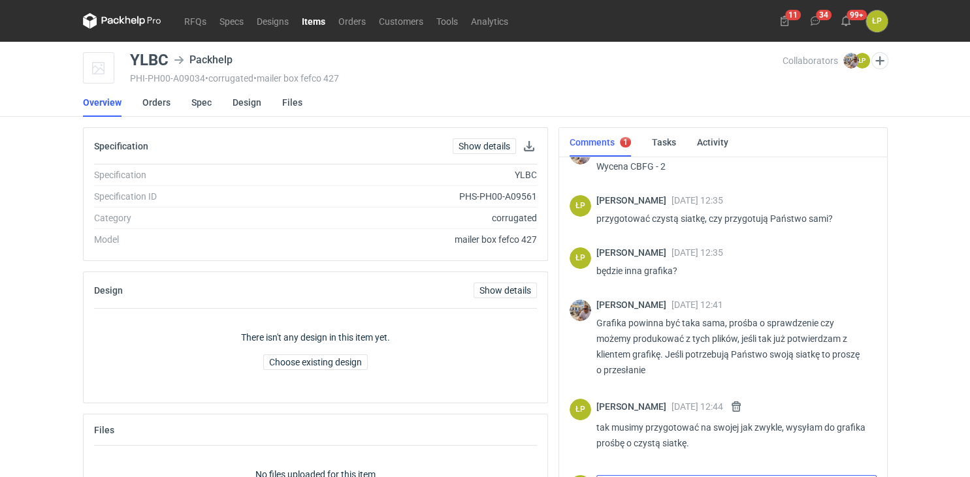  Describe the element at coordinates (403, 240) in the screenshot. I see `div: mailer box fefco 427` at that location.